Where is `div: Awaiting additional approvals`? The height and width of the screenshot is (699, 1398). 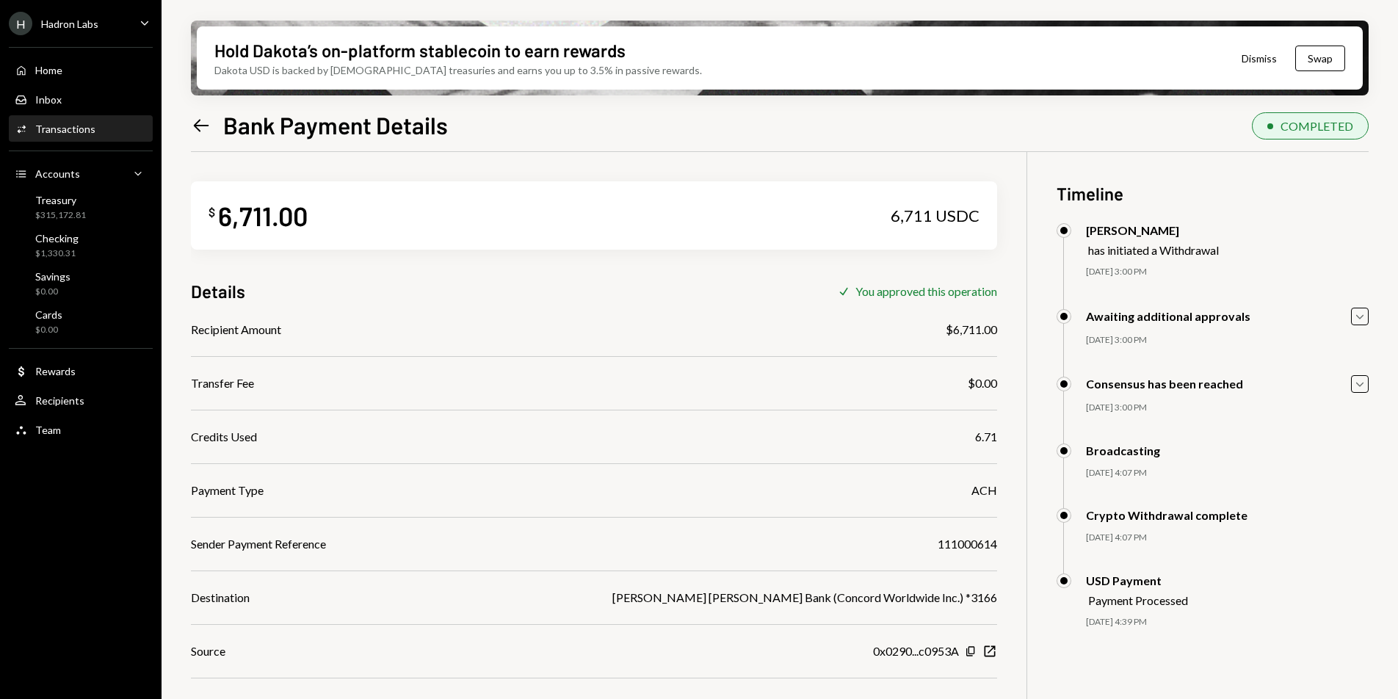 div: Awaiting additional approvals is located at coordinates (1168, 316).